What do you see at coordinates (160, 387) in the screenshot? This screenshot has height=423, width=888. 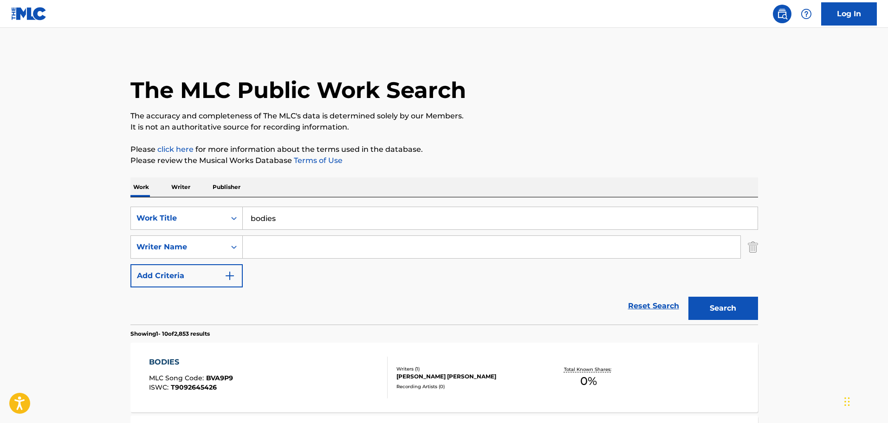 I see `span: ISWC :` at bounding box center [160, 387].